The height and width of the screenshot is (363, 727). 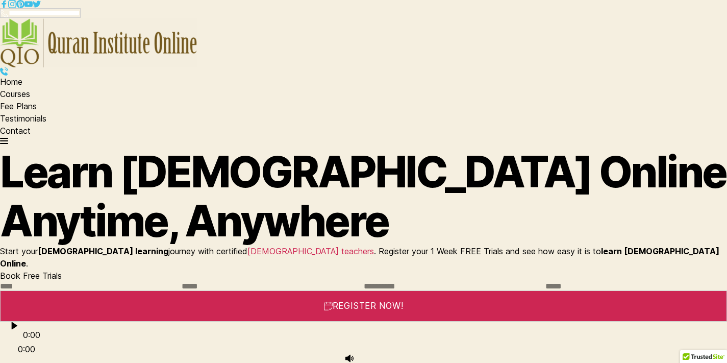 What do you see at coordinates (368, 305) in the screenshot?
I see `span: REGISTER NOW!` at bounding box center [368, 305].